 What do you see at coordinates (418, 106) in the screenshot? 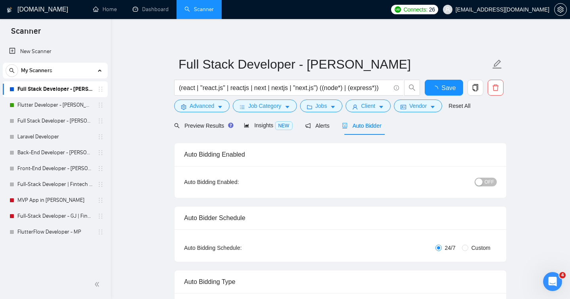
I see `button: idcardVendorcaret-down` at bounding box center [418, 106].